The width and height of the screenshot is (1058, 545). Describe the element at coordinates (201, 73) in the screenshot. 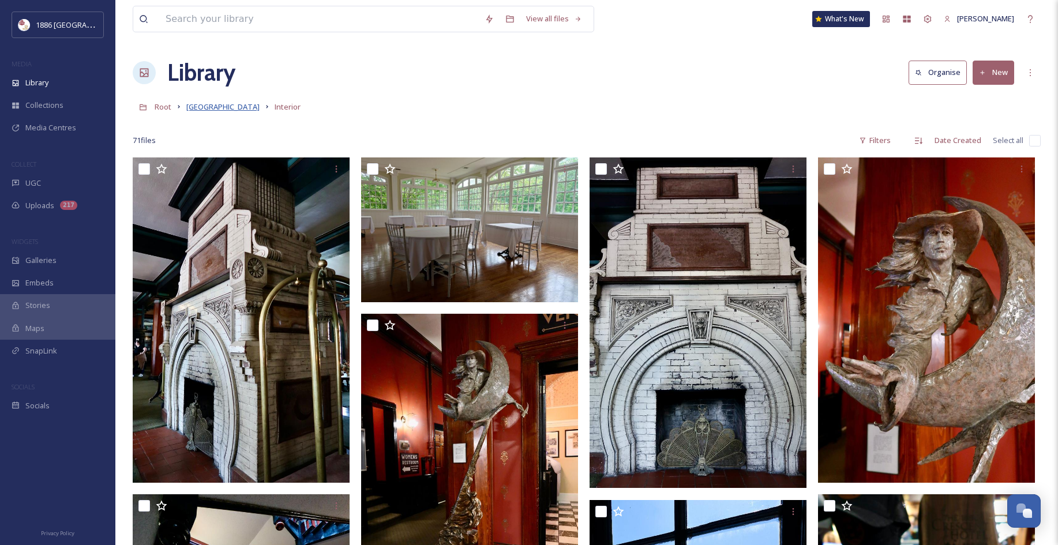

I see `a: Library` at that location.